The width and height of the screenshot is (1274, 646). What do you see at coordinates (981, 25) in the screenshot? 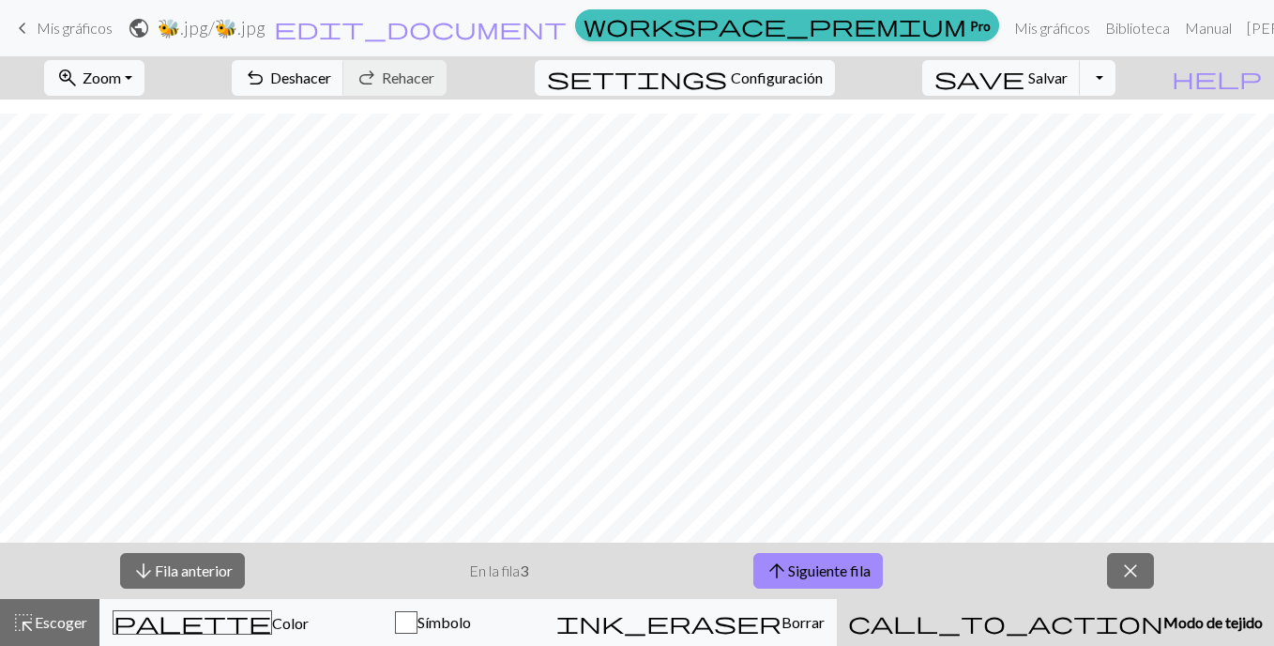
I see `font: Pro` at bounding box center [981, 25].